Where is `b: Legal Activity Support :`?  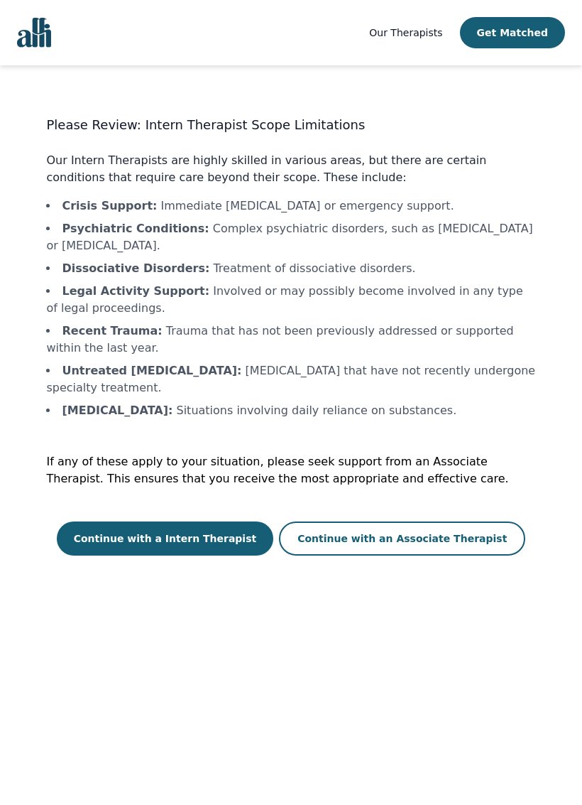 b: Legal Activity Support : is located at coordinates (136, 290).